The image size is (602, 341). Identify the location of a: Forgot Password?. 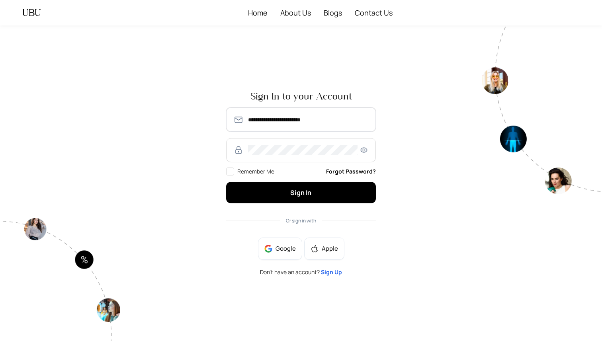
(351, 172).